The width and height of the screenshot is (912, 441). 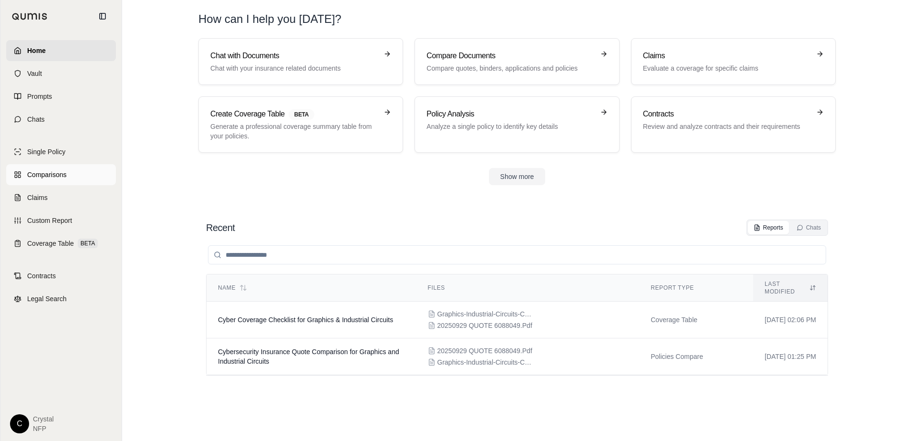 What do you see at coordinates (528, 288) in the screenshot?
I see `th: Files` at bounding box center [528, 288].